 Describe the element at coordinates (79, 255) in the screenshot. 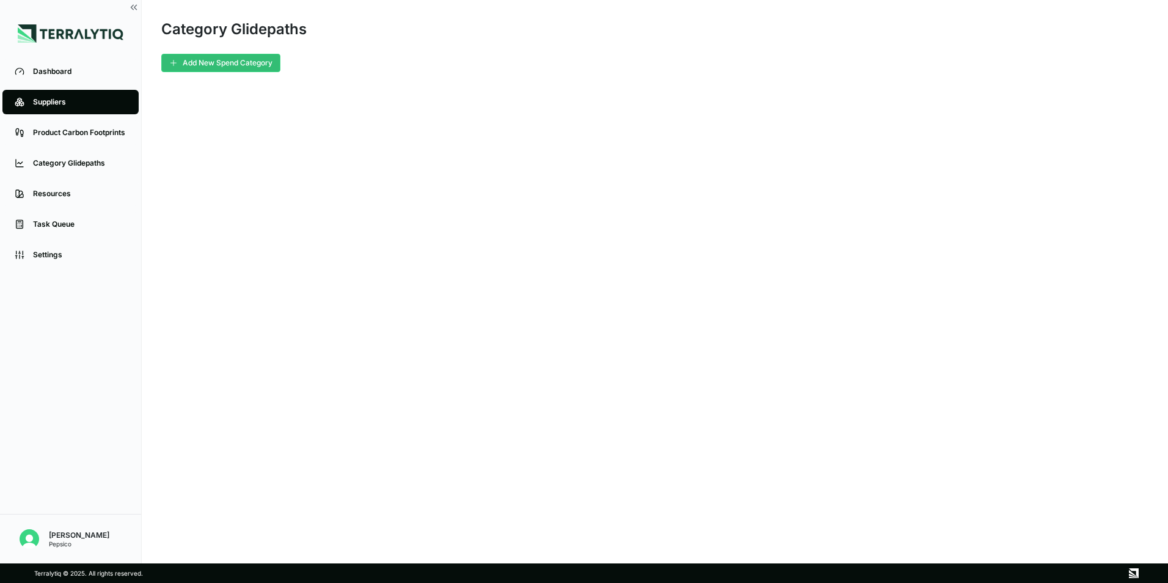

I see `div: Settings` at that location.